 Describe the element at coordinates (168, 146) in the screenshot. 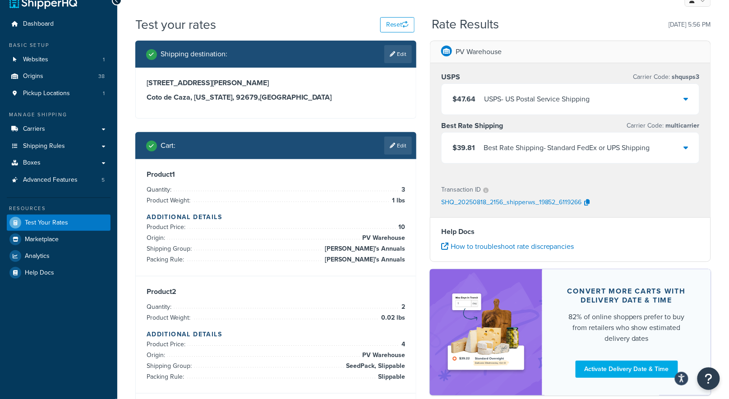

I see `h2: Cart :` at that location.